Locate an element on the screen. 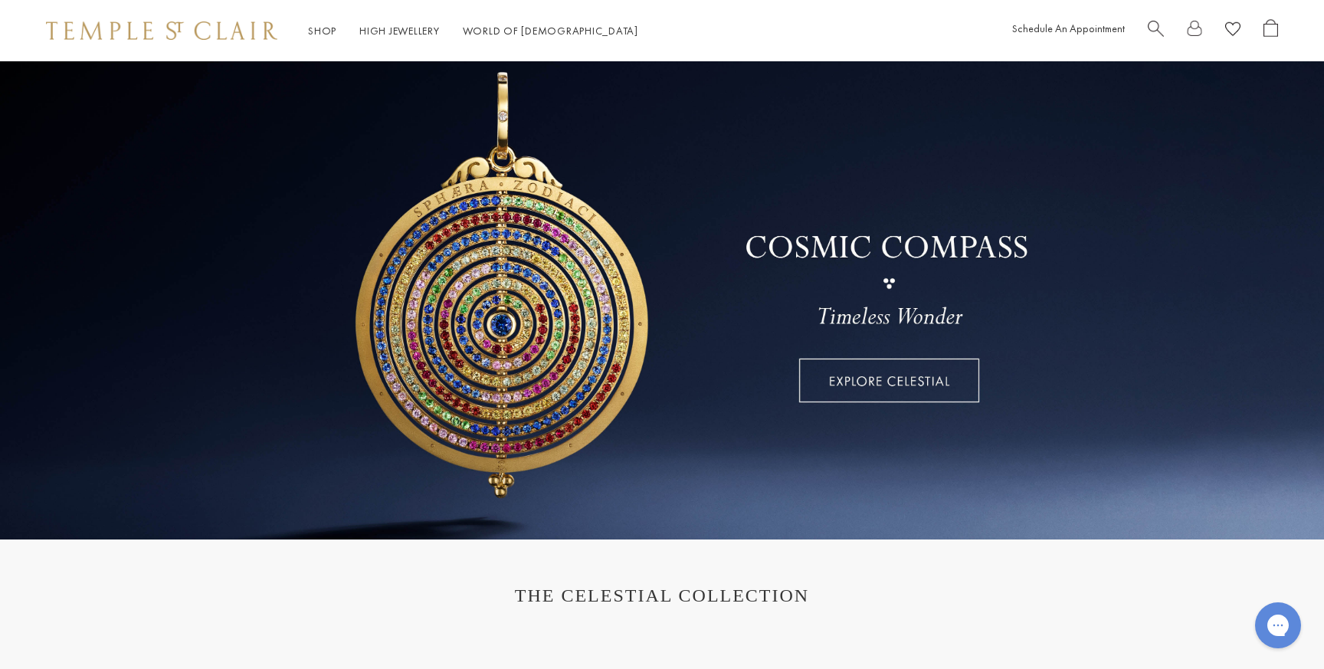 This screenshot has height=669, width=1324. button: Gorgias live chat is located at coordinates (31, 28).